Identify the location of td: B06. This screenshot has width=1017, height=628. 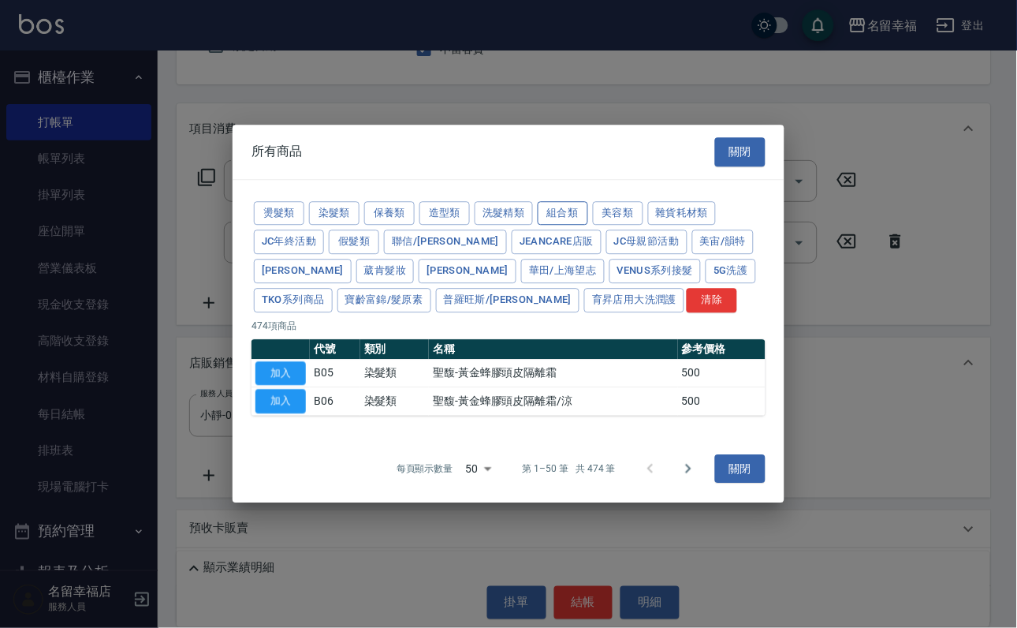
(335, 401).